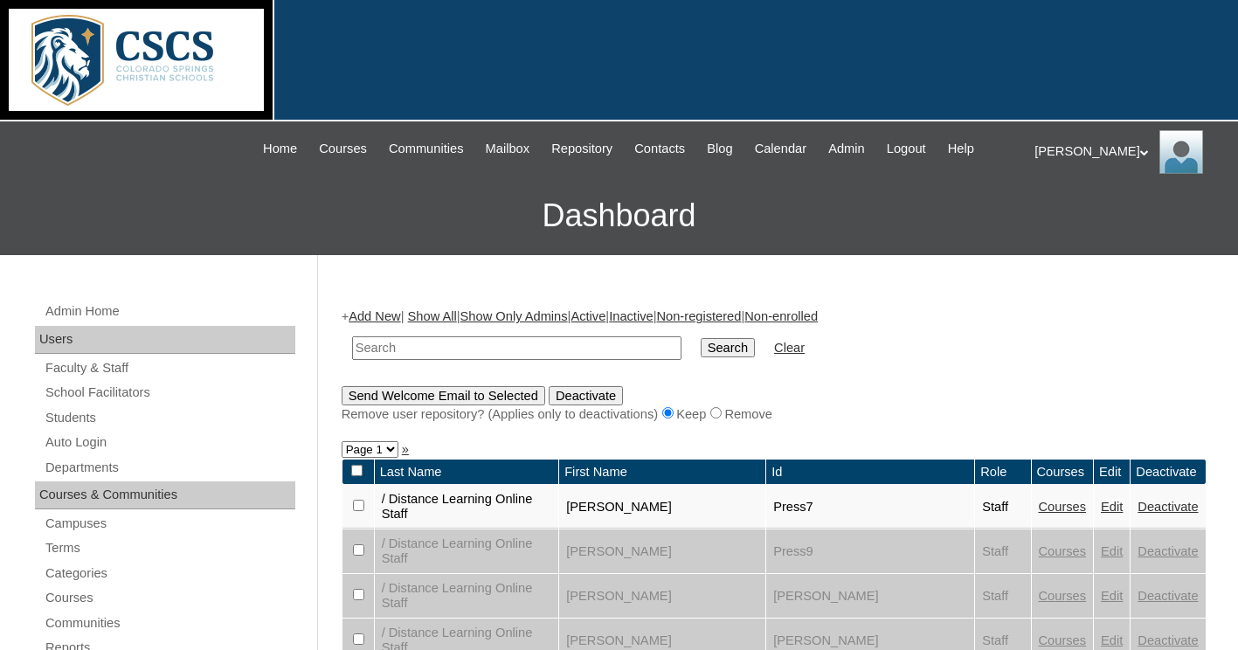 The width and height of the screenshot is (1238, 650). Describe the element at coordinates (719, 149) in the screenshot. I see `span: Blog` at that location.